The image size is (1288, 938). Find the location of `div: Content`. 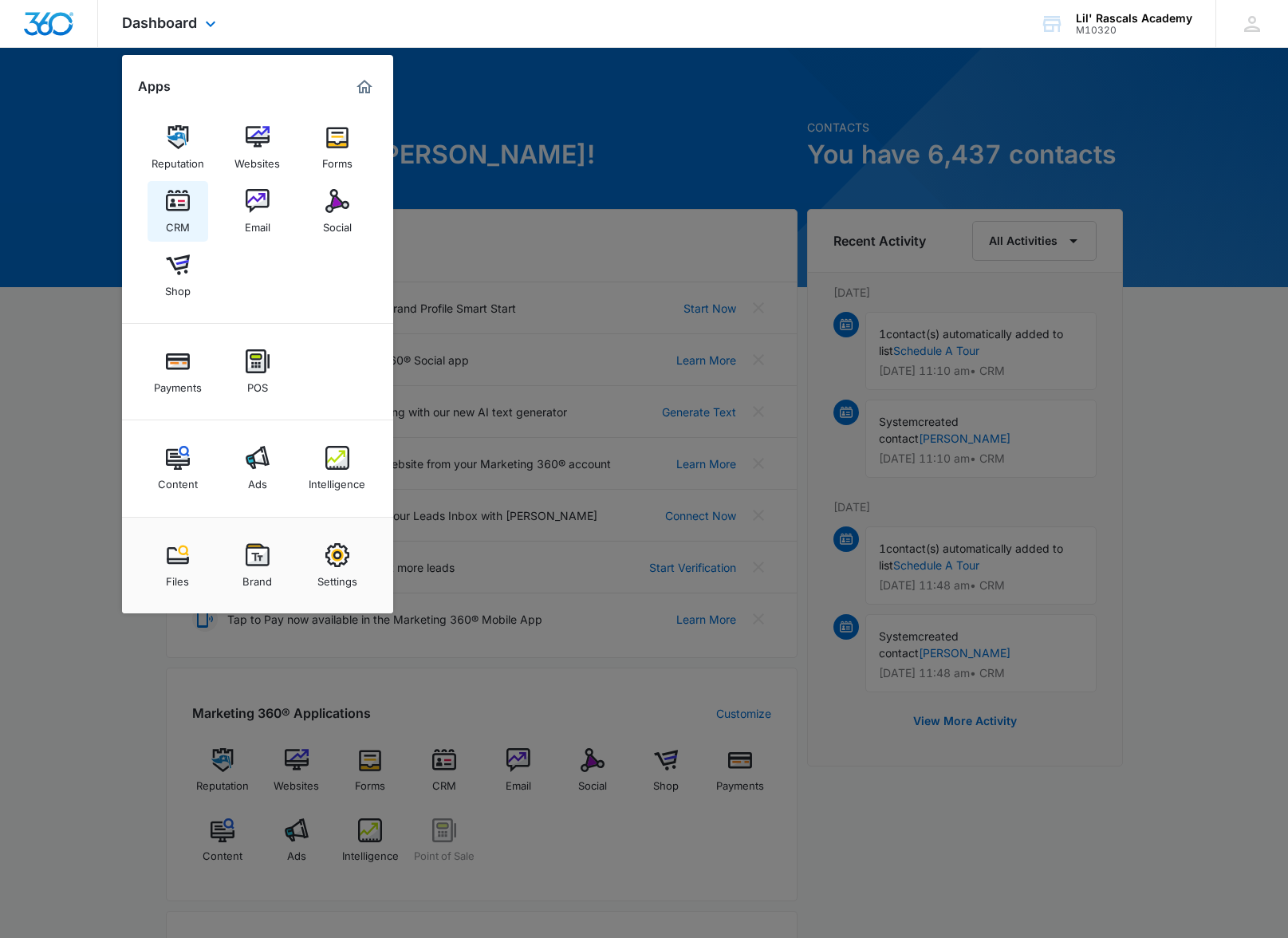

div: Content is located at coordinates (178, 480).